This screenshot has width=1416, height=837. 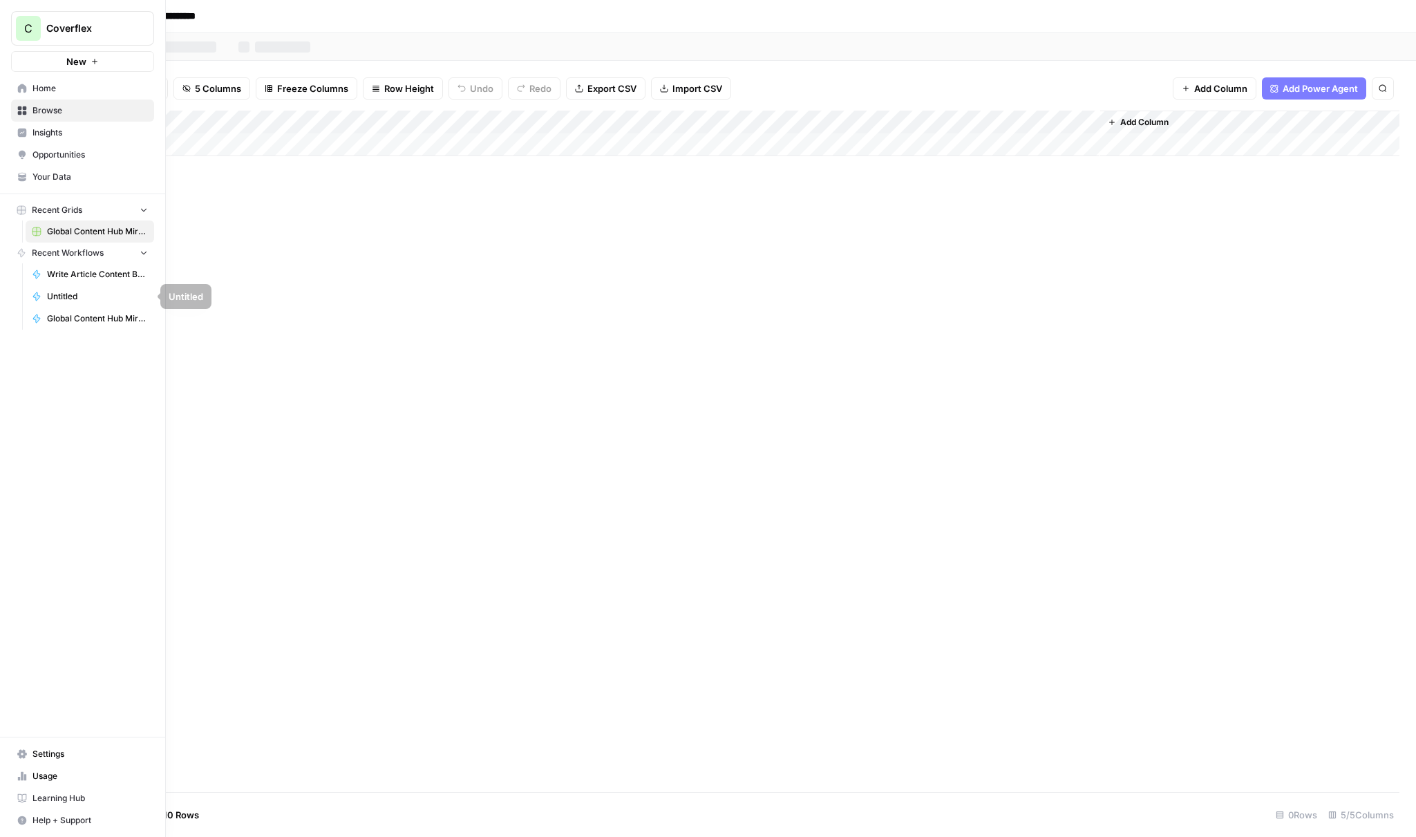 I want to click on span: Coverflex, so click(x=88, y=28).